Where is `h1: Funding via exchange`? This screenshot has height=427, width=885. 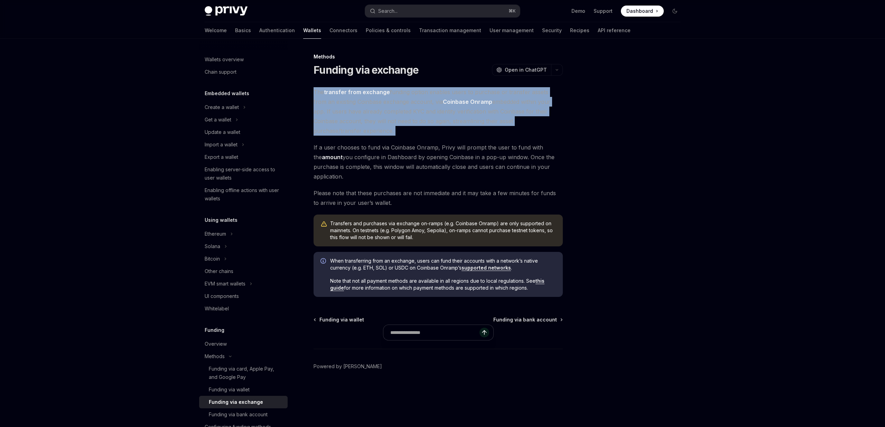 h1: Funding via exchange is located at coordinates (366, 70).